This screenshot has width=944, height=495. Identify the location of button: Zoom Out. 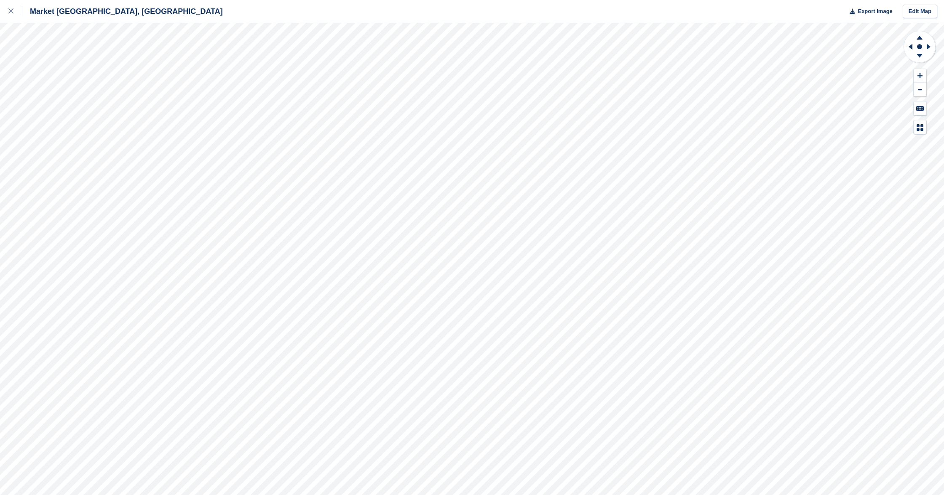
(920, 90).